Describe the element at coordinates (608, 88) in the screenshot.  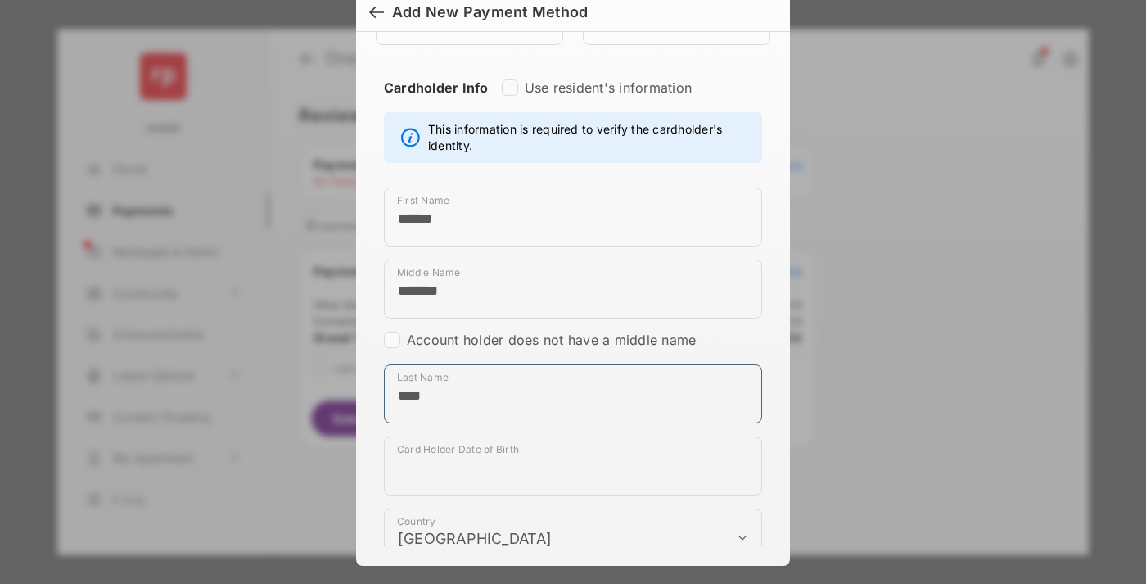
I see `label: Use resident's information` at that location.